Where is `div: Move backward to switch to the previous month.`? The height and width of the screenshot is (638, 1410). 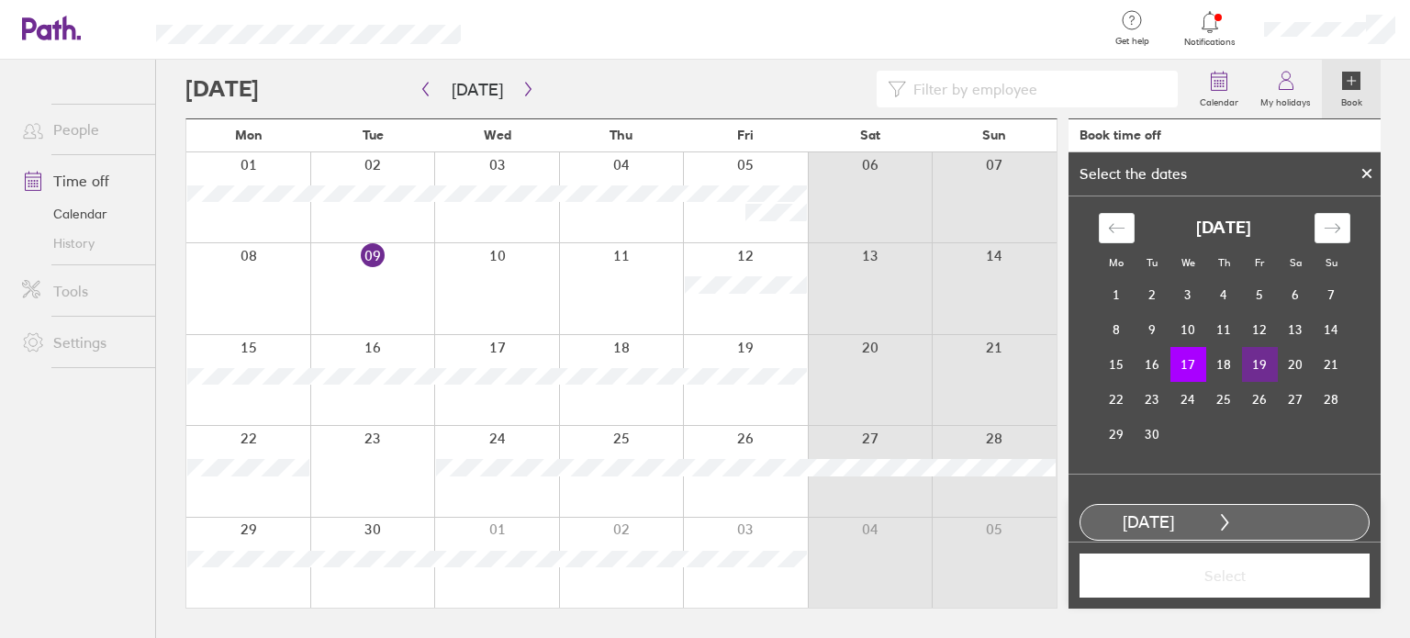 div: Move backward to switch to the previous month. is located at coordinates (1117, 228).